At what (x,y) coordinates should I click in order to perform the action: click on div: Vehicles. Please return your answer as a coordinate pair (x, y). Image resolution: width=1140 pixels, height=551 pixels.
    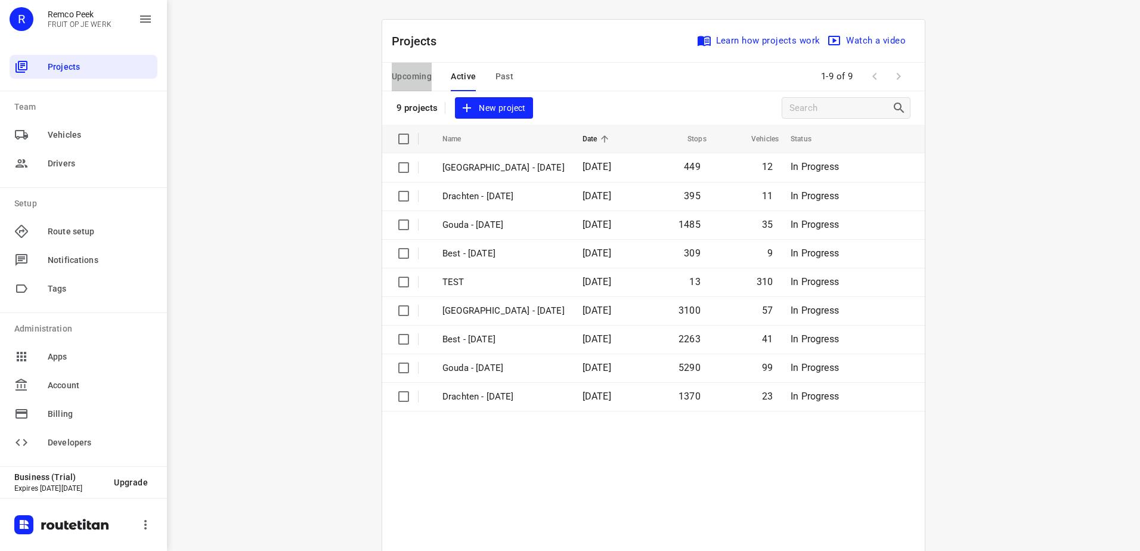
    Looking at the image, I should click on (83, 135).